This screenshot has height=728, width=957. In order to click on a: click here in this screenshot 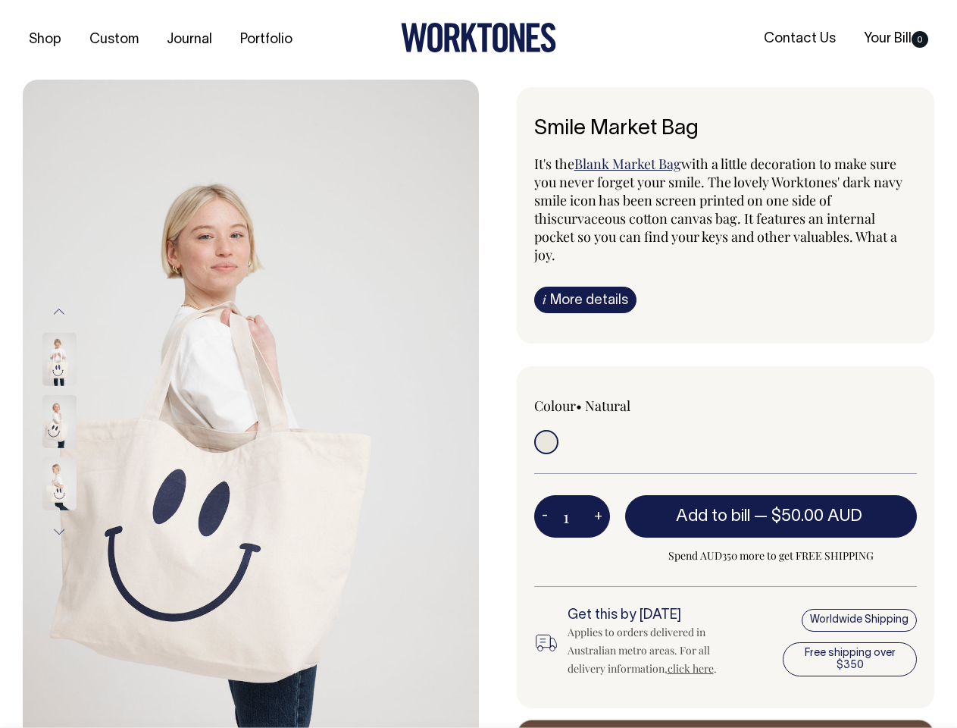, I will do `click(690, 668)`.